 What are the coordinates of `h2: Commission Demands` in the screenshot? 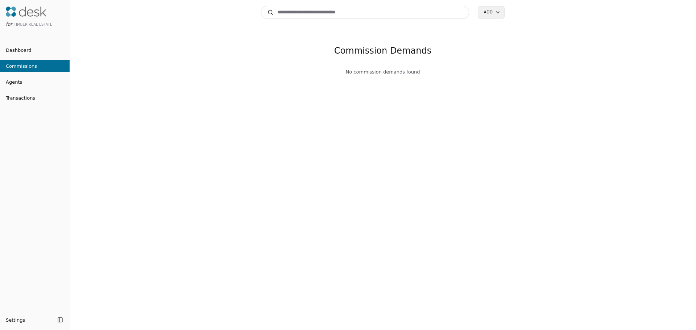 It's located at (383, 51).